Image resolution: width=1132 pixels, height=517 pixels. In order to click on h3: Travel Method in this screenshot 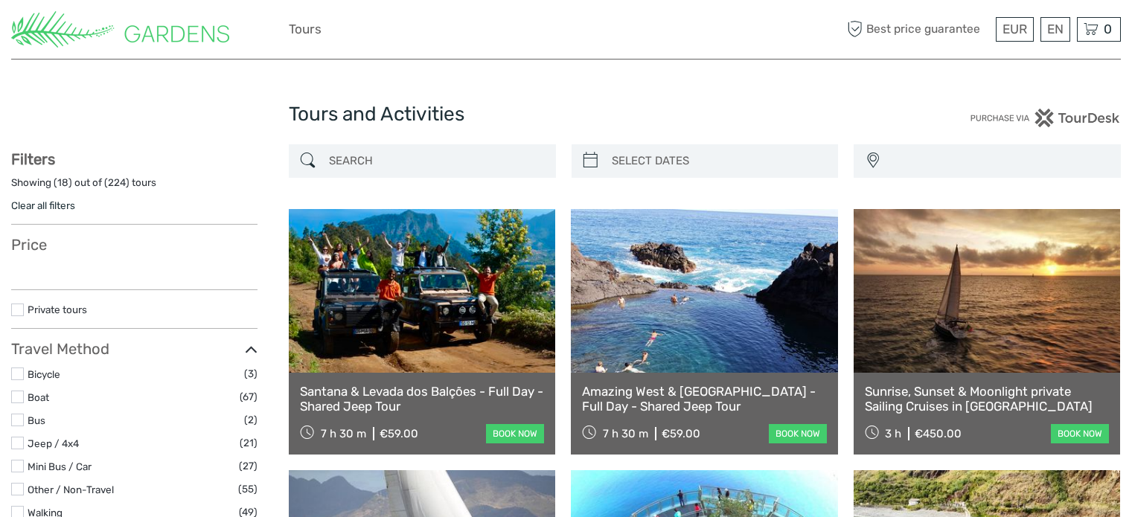, I will do `click(134, 349)`.